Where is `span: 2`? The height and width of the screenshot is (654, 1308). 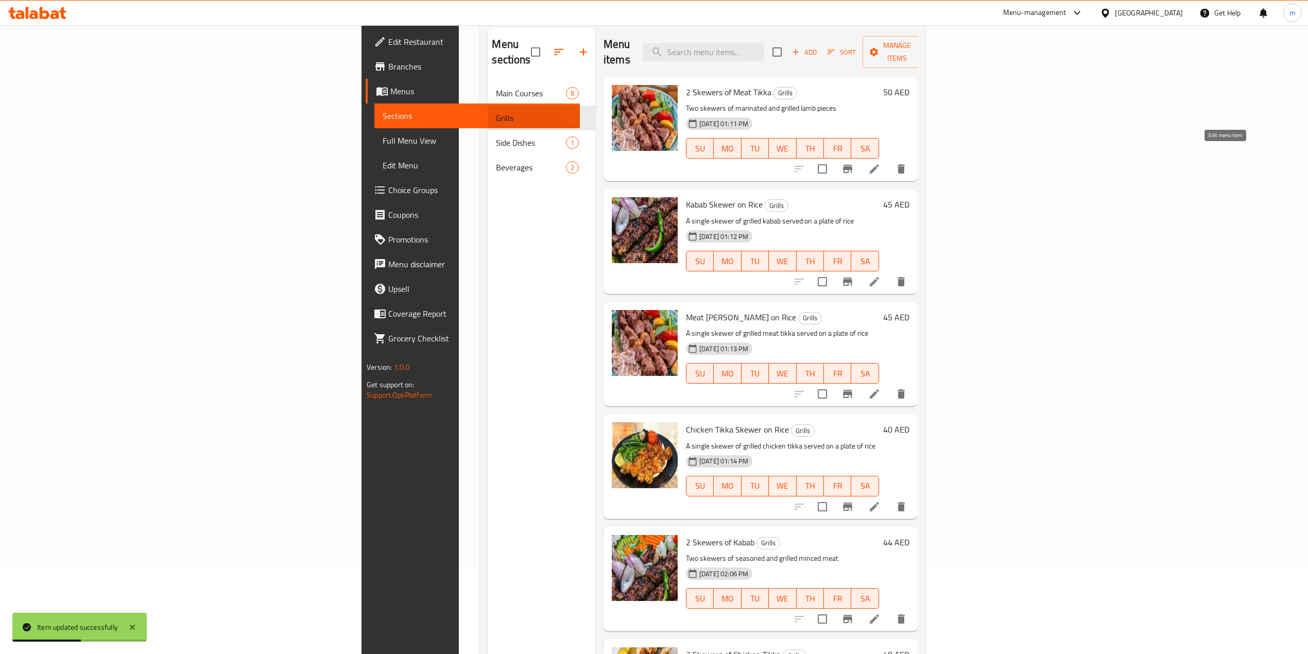
span: 2 is located at coordinates (572, 167).